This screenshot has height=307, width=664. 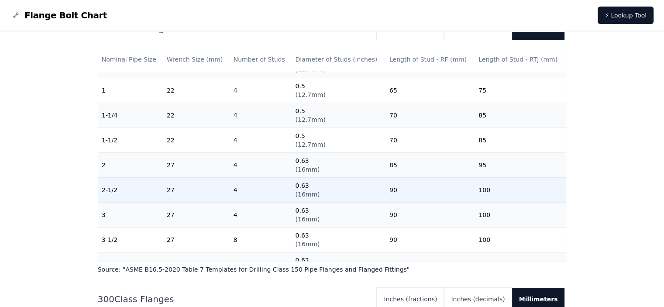 I want to click on td: 2-1/2, so click(x=130, y=190).